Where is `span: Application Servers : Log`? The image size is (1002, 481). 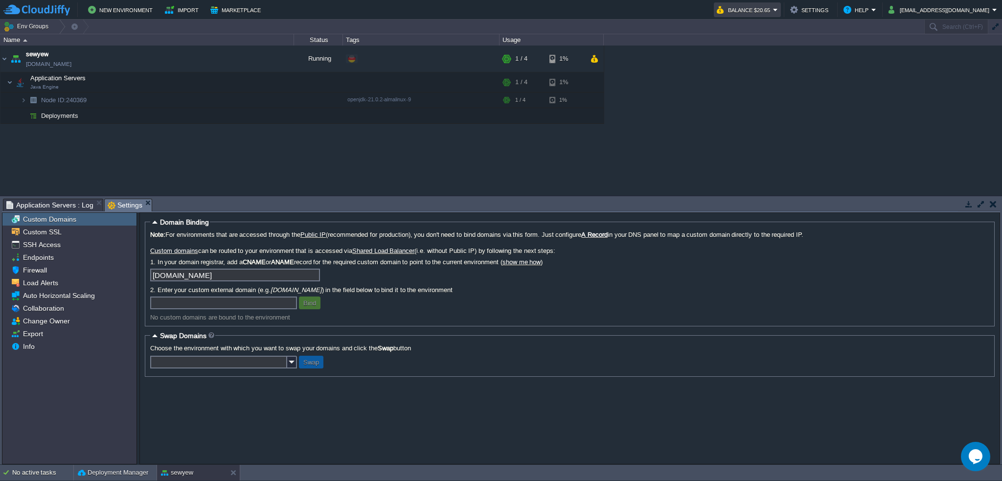 span: Application Servers : Log is located at coordinates (50, 205).